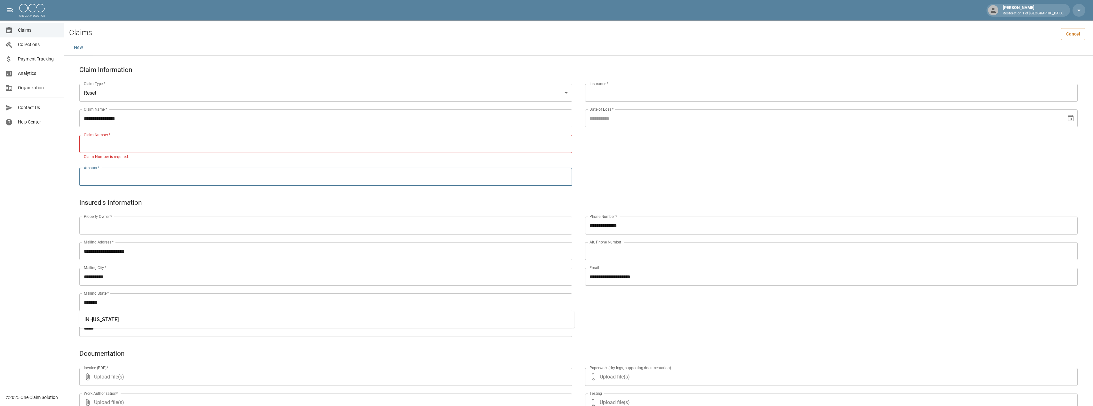 Image resolution: width=1093 pixels, height=406 pixels. What do you see at coordinates (38, 107) in the screenshot?
I see `span: Contact Us` at bounding box center [38, 107].